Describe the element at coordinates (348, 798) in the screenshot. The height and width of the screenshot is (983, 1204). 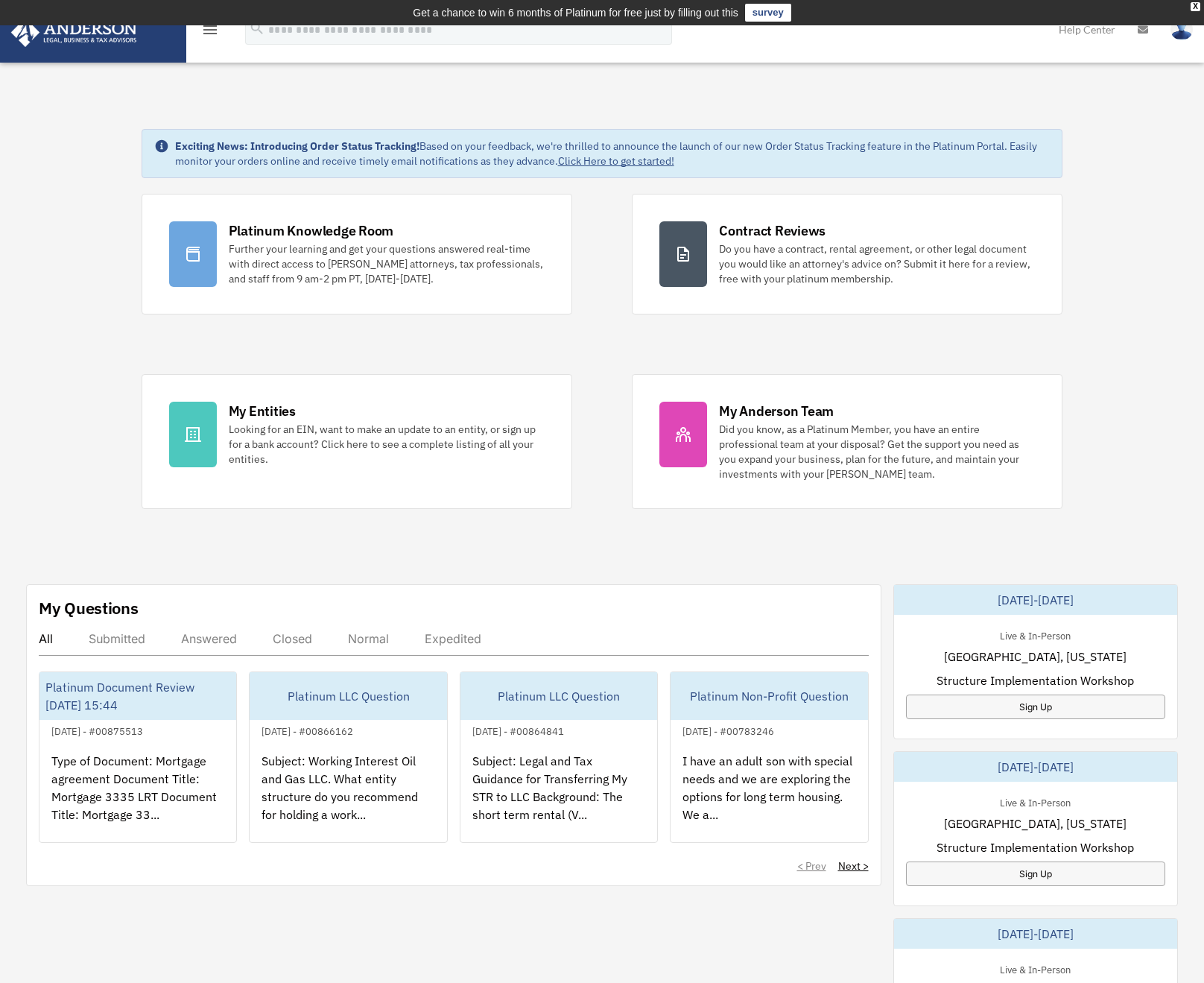
I see `div: Subject: Working Interest Oil and Gas LLC. What entity structure do you recommend for holding a w...` at that location.